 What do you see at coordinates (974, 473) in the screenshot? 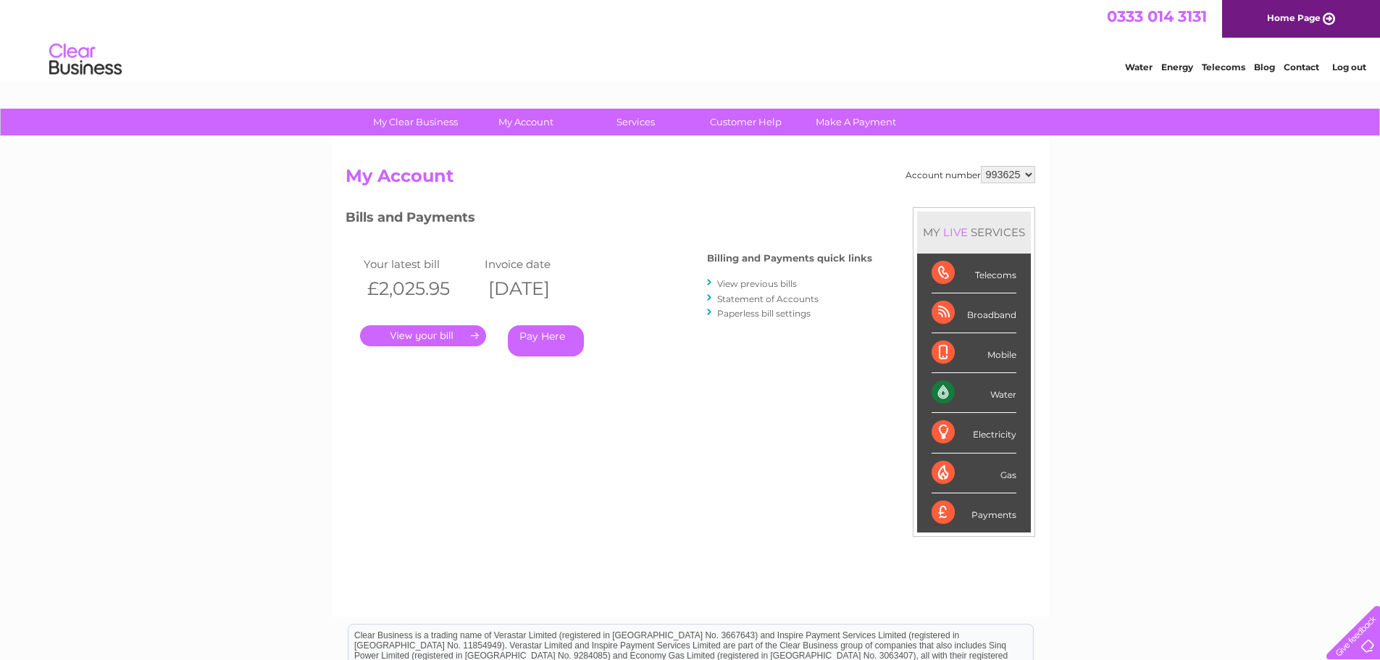
I see `div: Gas` at bounding box center [974, 473].